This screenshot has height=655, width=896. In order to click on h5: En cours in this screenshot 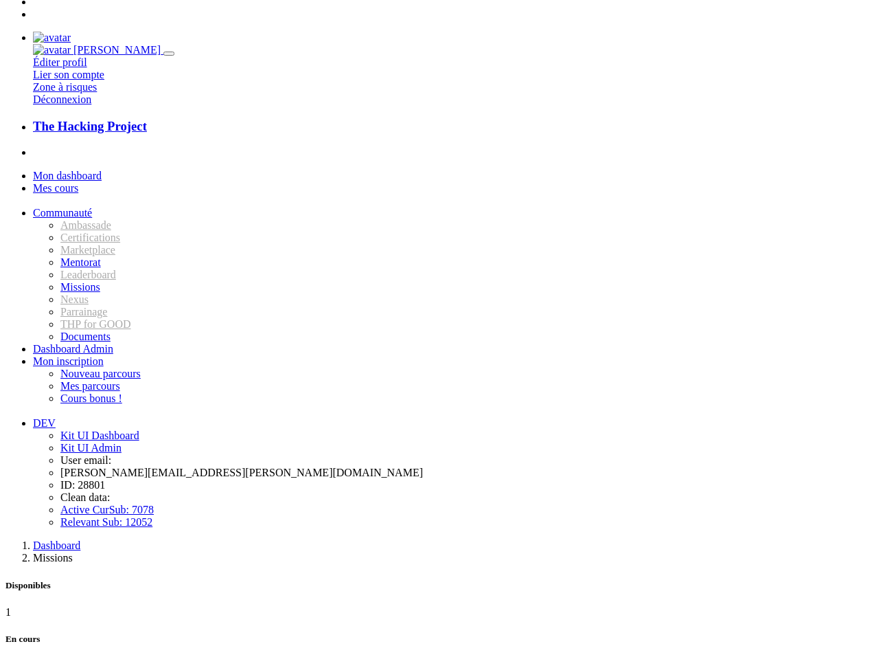, I will do `click(448, 639)`.